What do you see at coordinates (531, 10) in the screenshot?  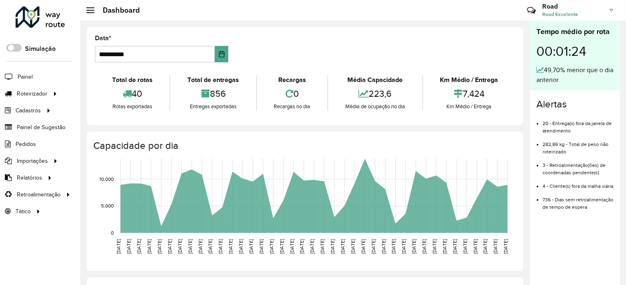 I see `a: Contato Rápido` at bounding box center [531, 10].